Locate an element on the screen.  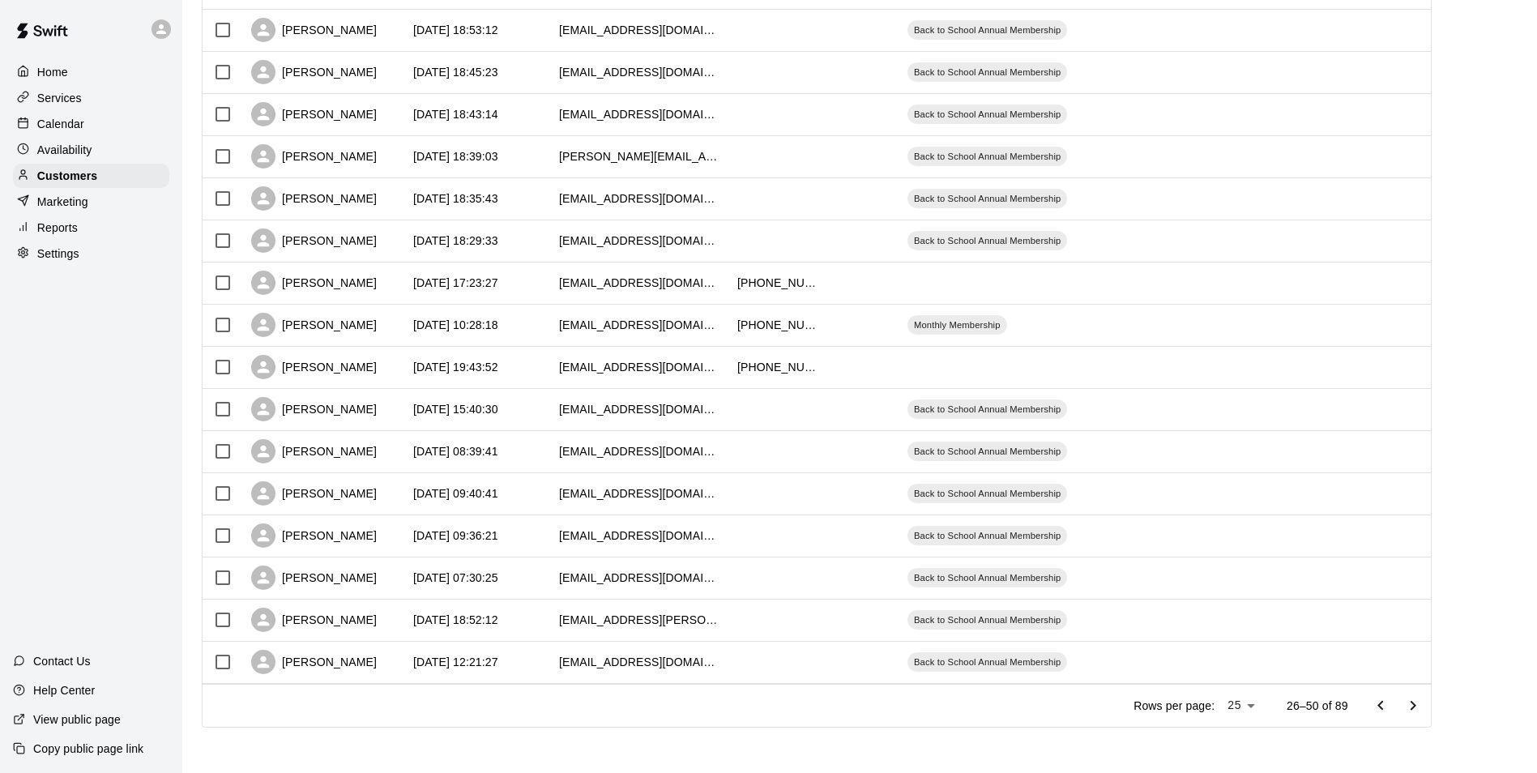
div: 2025-08-28 10:28:18 is located at coordinates (455, 325).